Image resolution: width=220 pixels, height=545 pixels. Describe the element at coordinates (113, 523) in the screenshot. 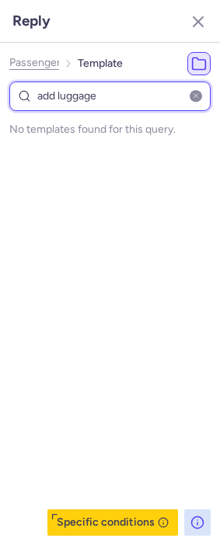

I see `button: Specific conditions` at that location.